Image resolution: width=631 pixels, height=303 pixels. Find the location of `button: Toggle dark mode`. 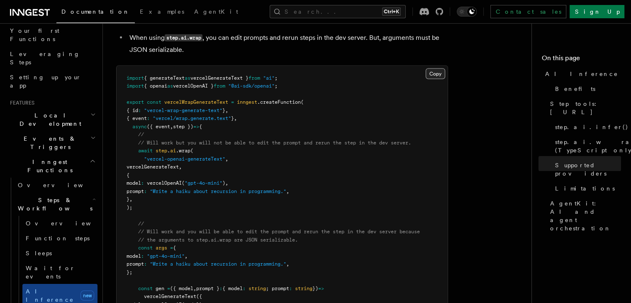

button: Toggle dark mode is located at coordinates (467, 12).